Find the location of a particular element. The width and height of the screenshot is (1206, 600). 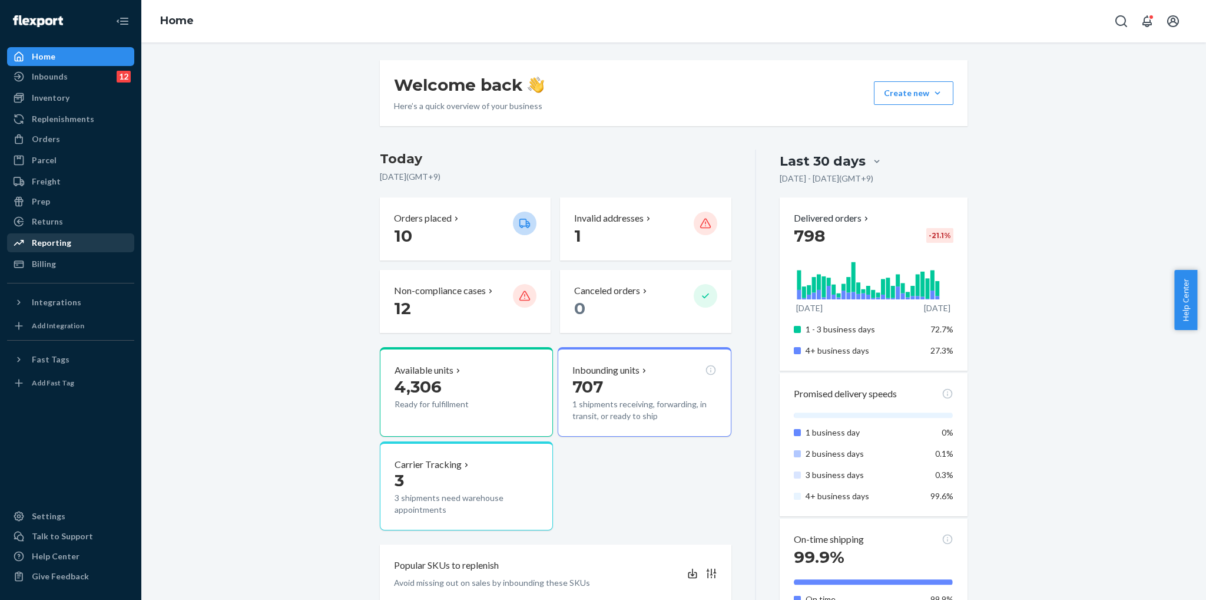

img: hand-wave emoji is located at coordinates (536, 85).